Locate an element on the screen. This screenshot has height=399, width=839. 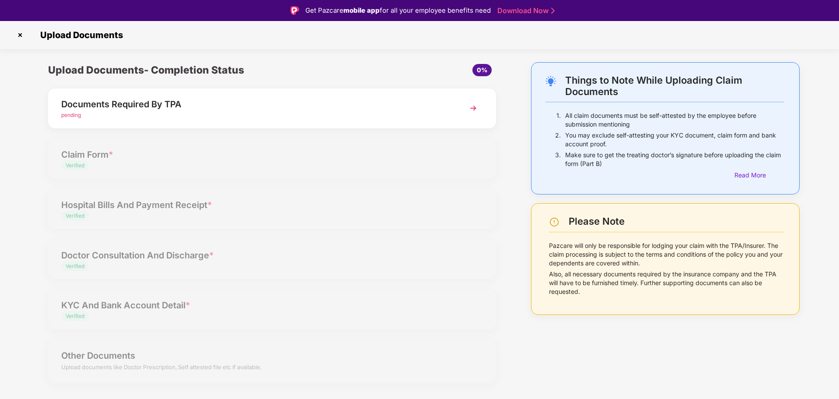
p: 2. is located at coordinates (558, 140).